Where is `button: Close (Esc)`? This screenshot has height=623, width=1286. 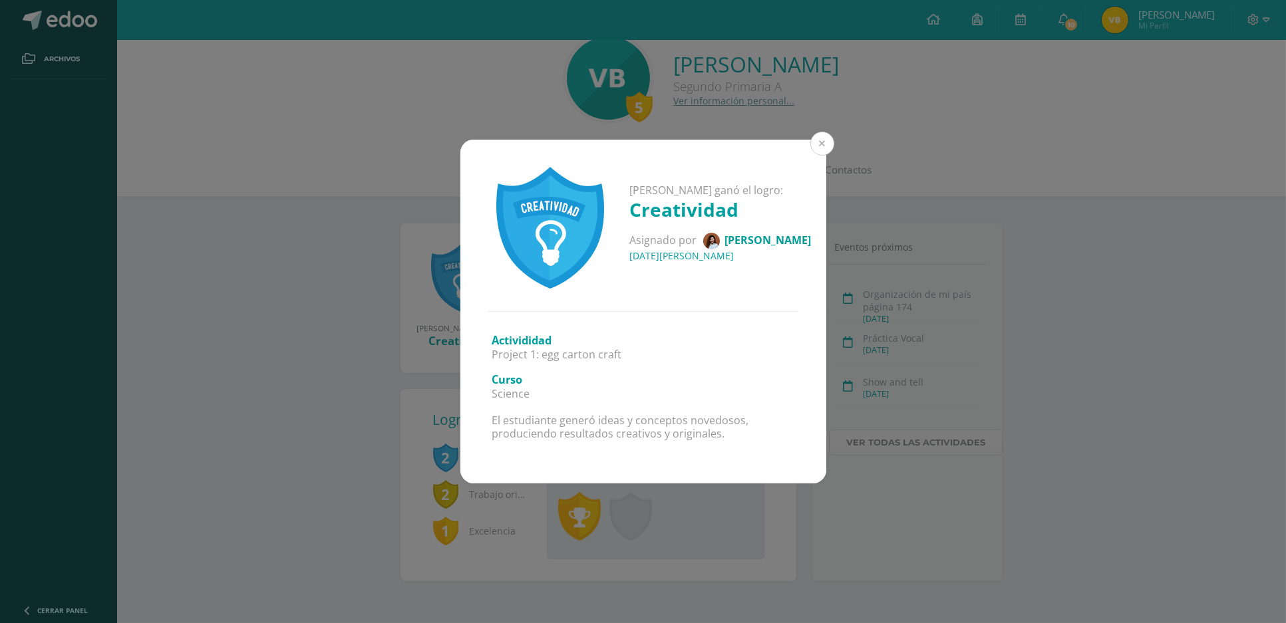 button: Close (Esc) is located at coordinates (822, 144).